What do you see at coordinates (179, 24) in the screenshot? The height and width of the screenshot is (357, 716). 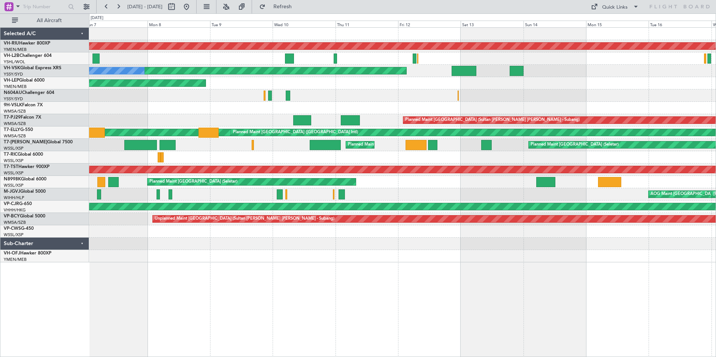 I see `div: Mon 8` at bounding box center [179, 24].